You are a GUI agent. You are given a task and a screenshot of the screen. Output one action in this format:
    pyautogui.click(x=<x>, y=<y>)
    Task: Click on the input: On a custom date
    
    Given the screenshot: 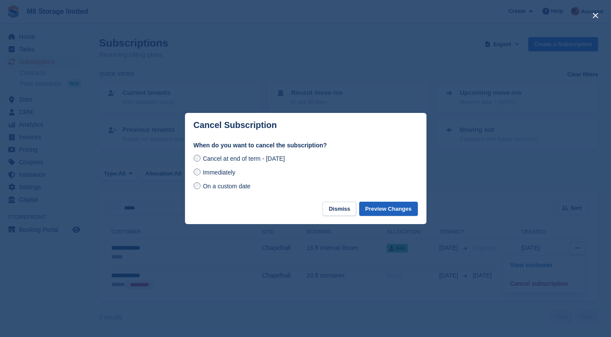 What is the action you would take?
    pyautogui.click(x=197, y=186)
    